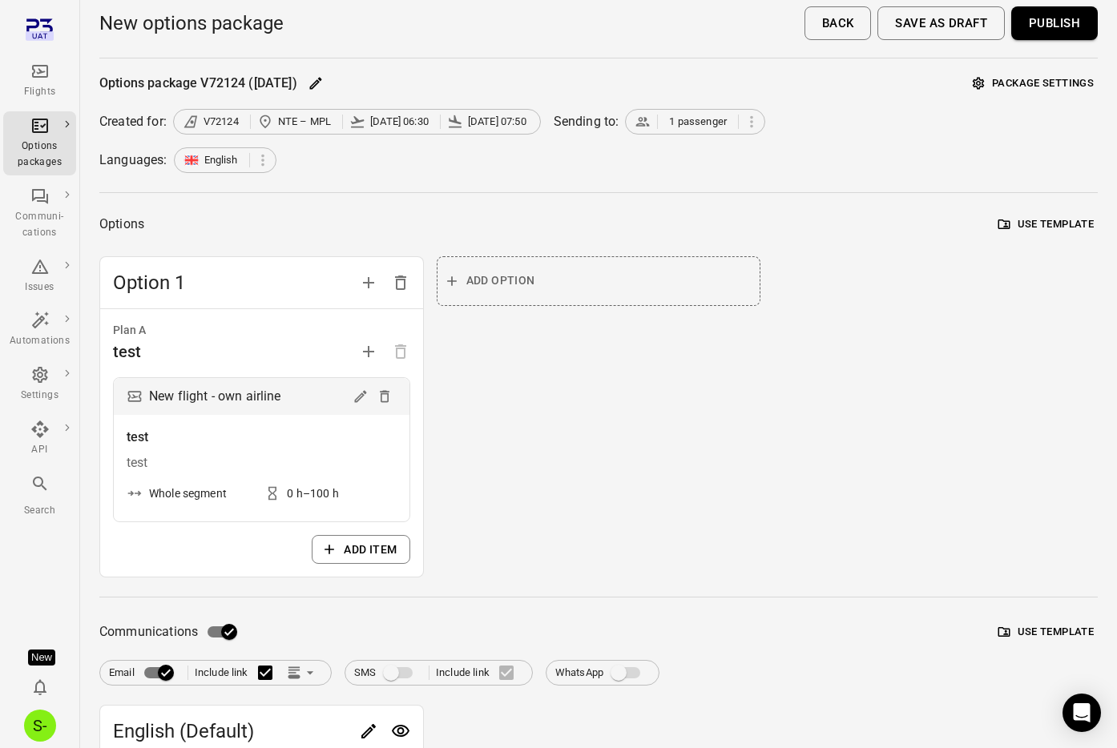 This screenshot has width=1117, height=748. What do you see at coordinates (225, 160) in the screenshot?
I see `div: English` at bounding box center [225, 160].